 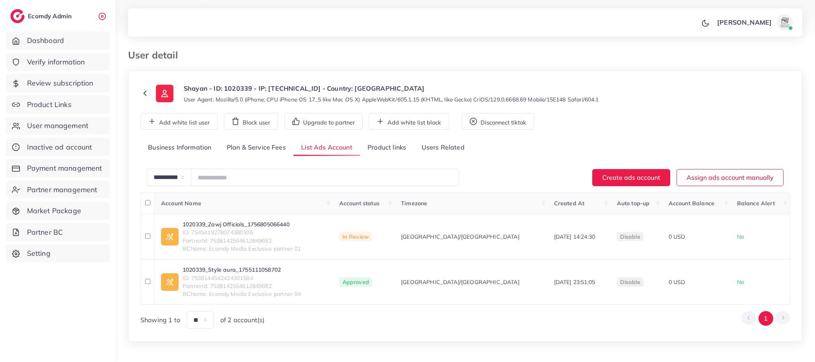 What do you see at coordinates (355, 282) in the screenshot?
I see `span: Approved` at bounding box center [355, 282].